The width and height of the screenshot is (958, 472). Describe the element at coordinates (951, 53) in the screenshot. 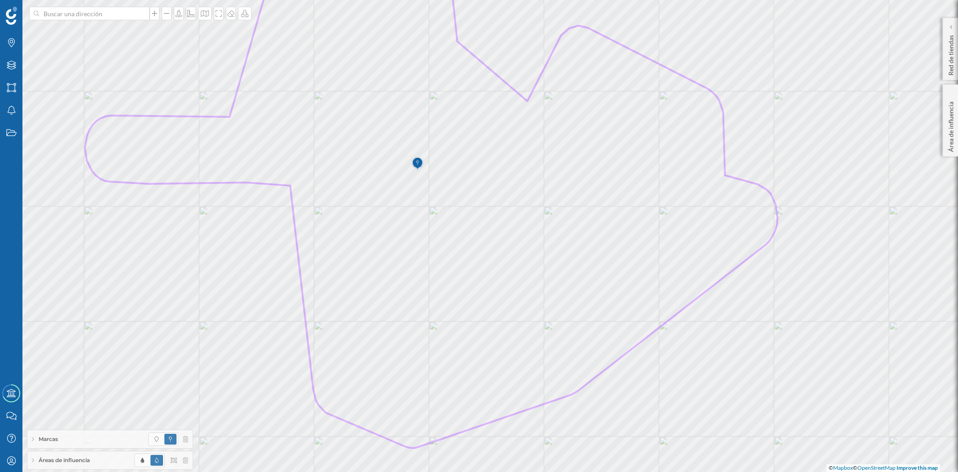

I see `p: Red de tiendas` at that location.